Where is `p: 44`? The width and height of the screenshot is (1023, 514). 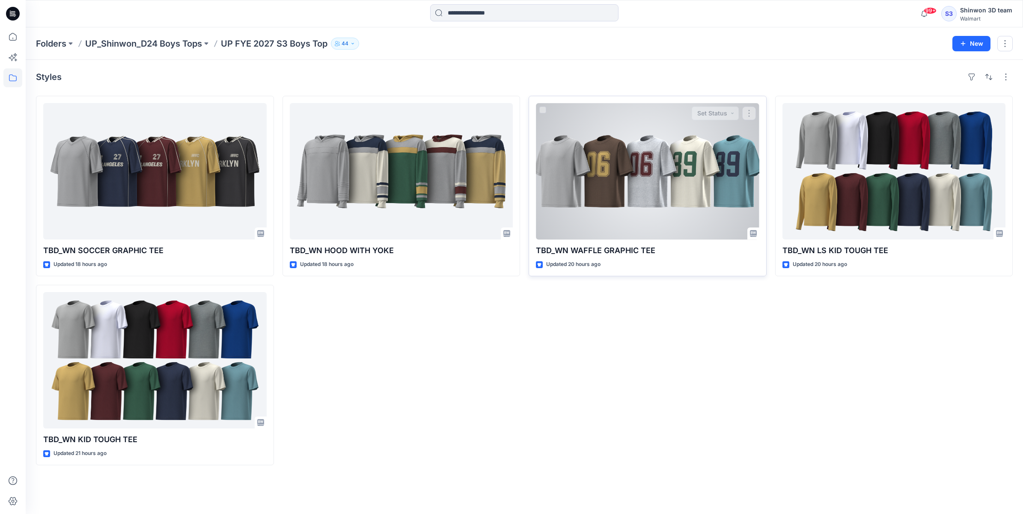 p: 44 is located at coordinates (345, 44).